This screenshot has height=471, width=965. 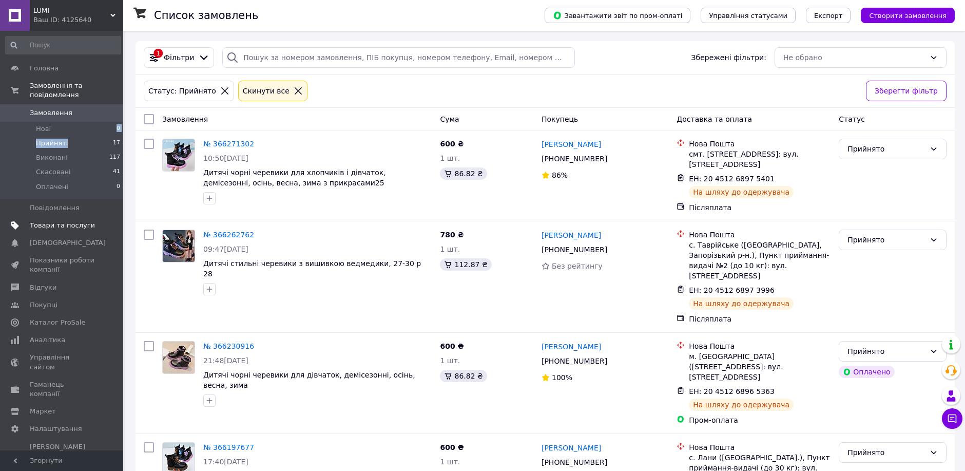 I want to click on div: Оплачено, so click(x=866, y=372).